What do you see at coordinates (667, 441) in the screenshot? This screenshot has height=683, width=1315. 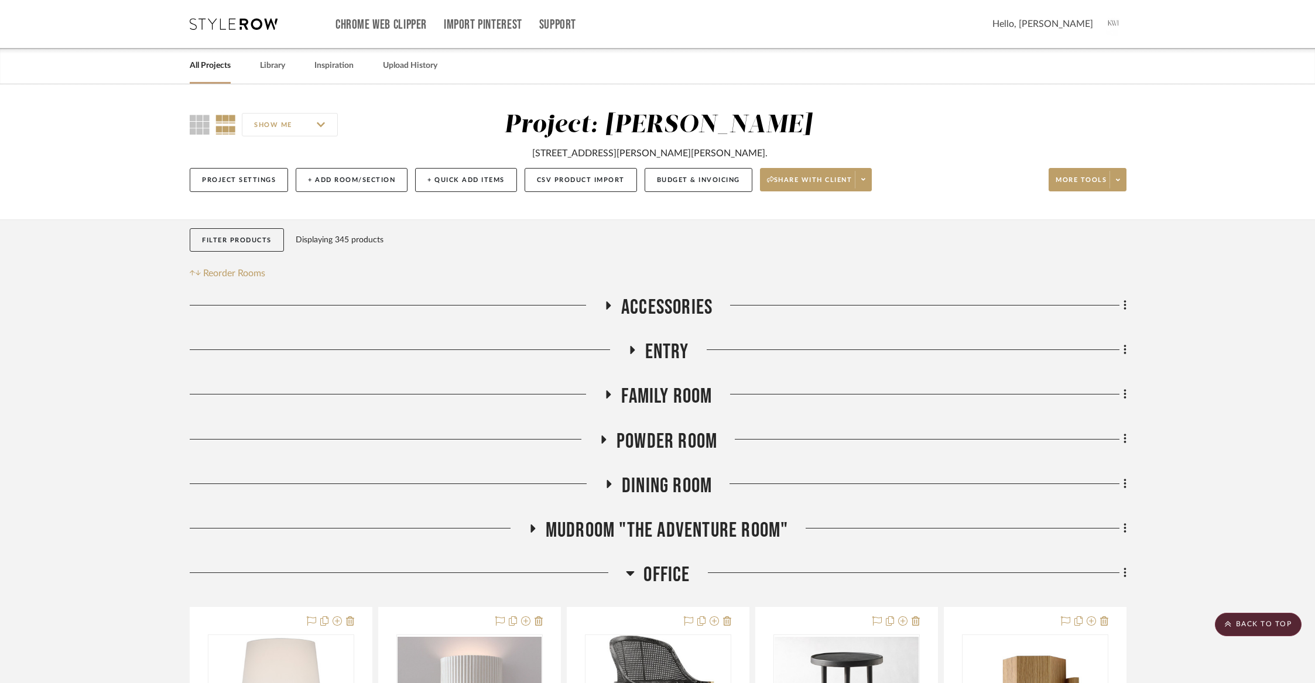 I see `span: Powder Room` at bounding box center [667, 441].